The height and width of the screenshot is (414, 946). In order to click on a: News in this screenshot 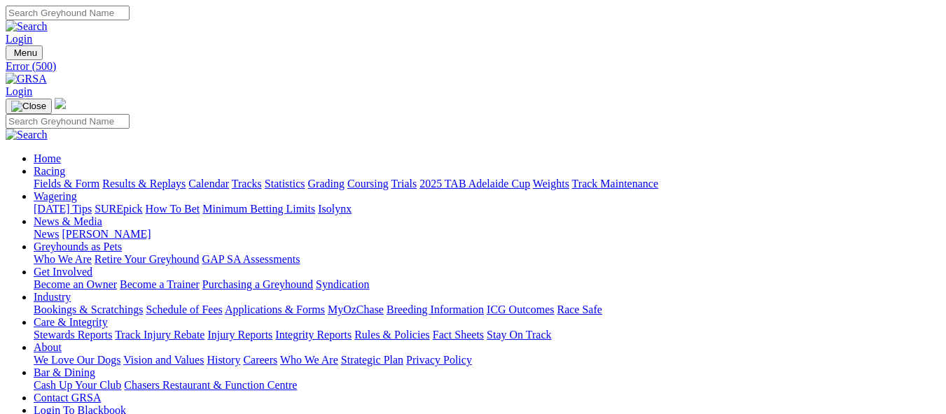, I will do `click(46, 234)`.